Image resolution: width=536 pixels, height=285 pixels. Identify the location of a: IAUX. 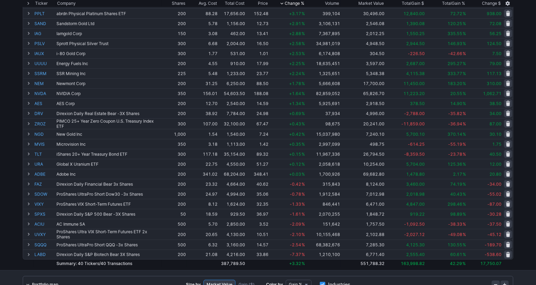
(45, 53).